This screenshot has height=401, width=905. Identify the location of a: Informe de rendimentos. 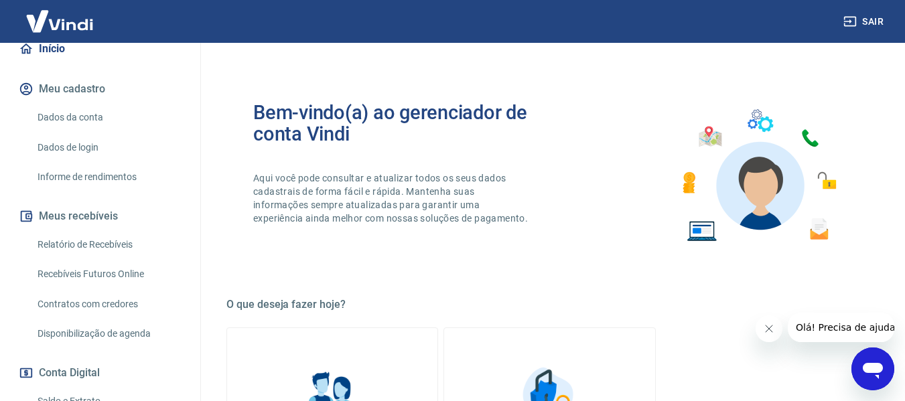
(108, 177).